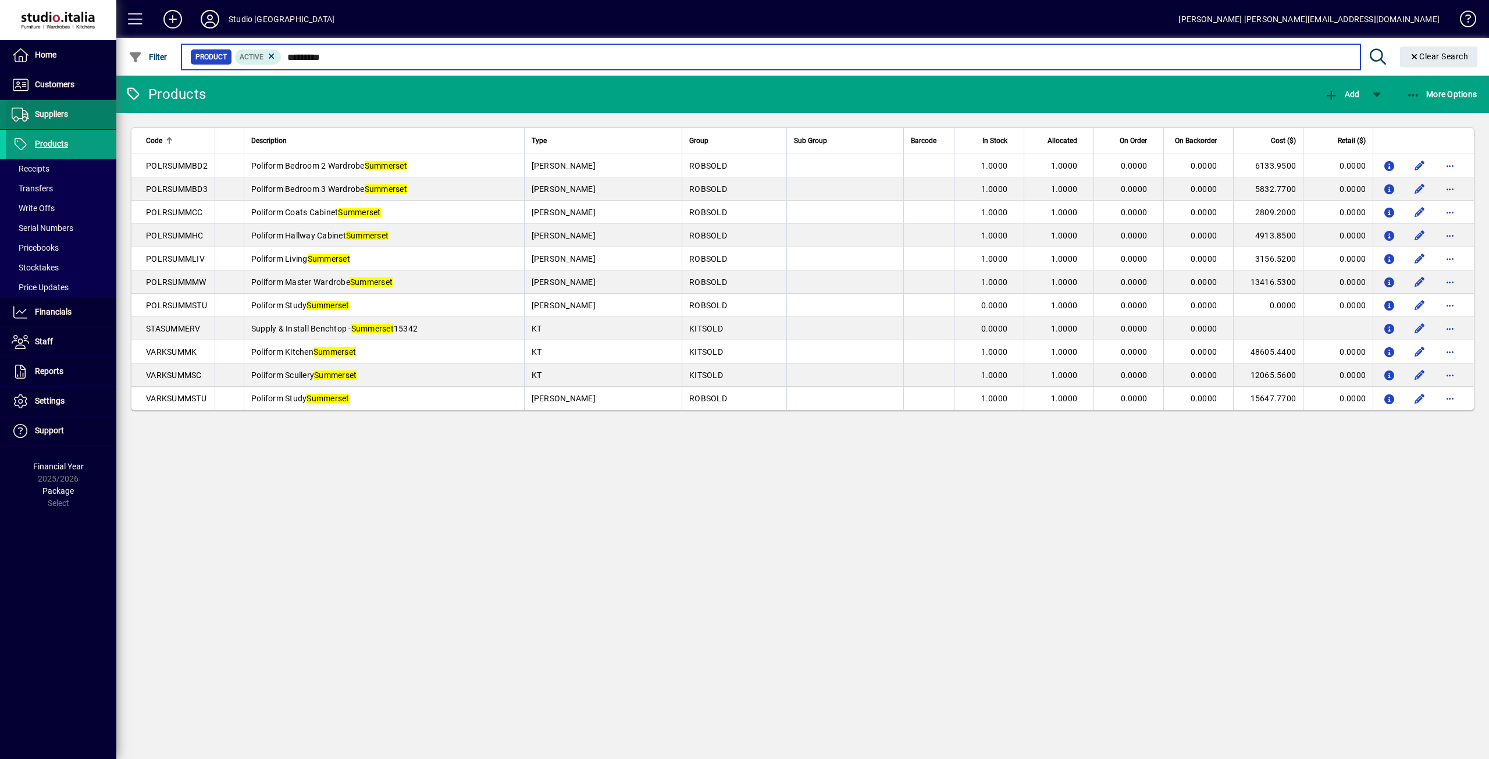 Image resolution: width=1489 pixels, height=759 pixels. I want to click on a: Price Updates, so click(61, 287).